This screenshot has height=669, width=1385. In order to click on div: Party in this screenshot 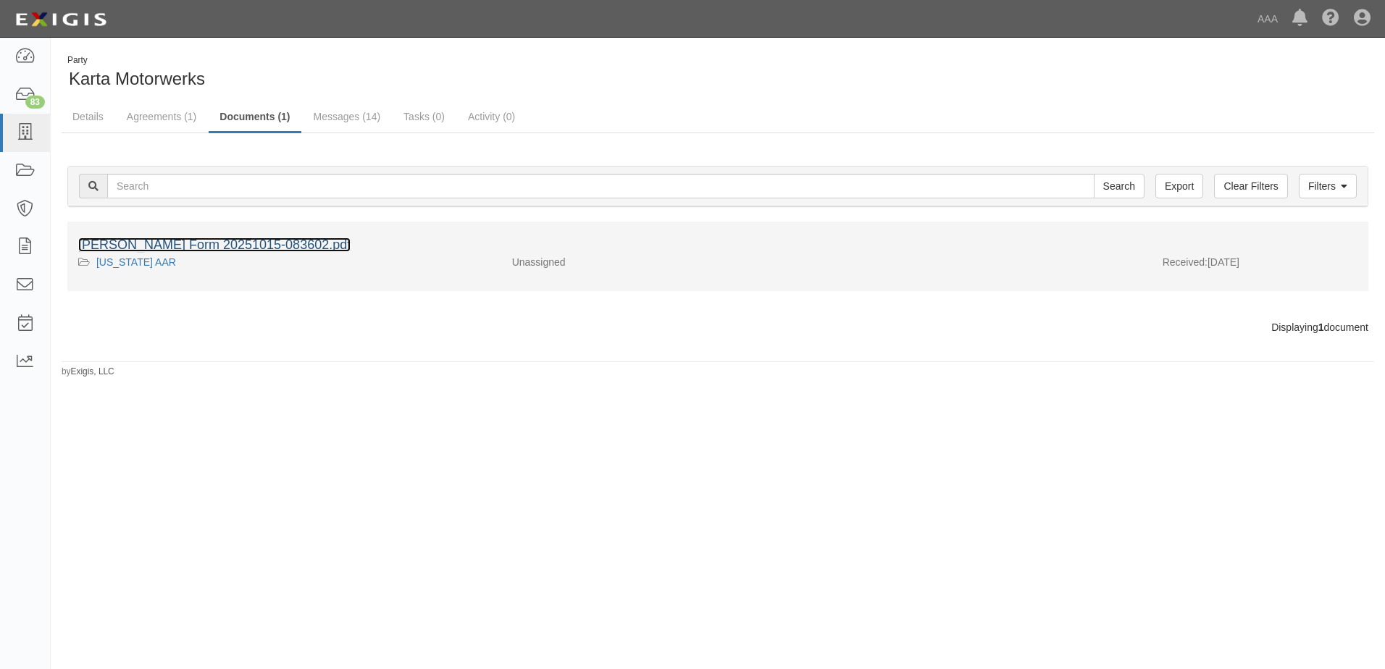, I will do `click(136, 60)`.